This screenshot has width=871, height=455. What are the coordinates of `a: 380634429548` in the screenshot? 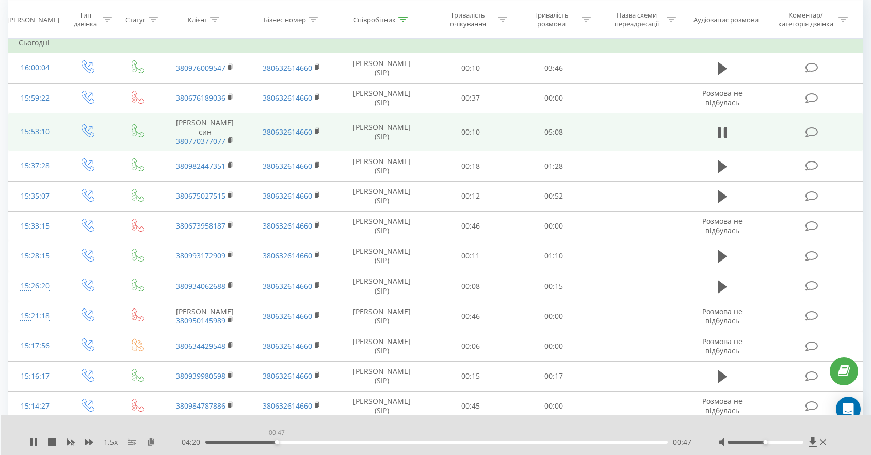 It's located at (201, 346).